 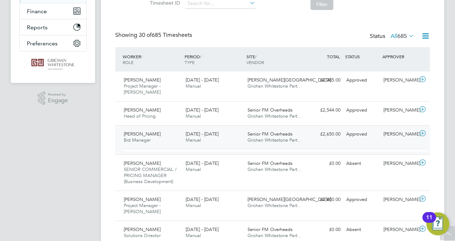 I want to click on div: £2,385.00, so click(x=325, y=80).